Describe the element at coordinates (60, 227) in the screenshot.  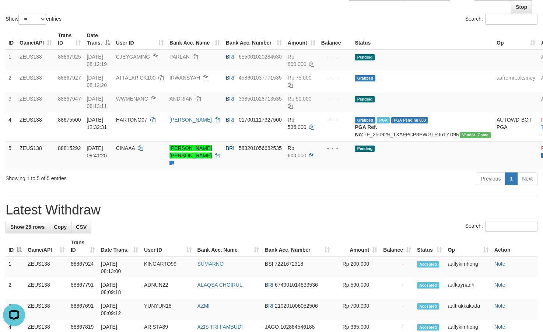
I see `a: Copy` at that location.